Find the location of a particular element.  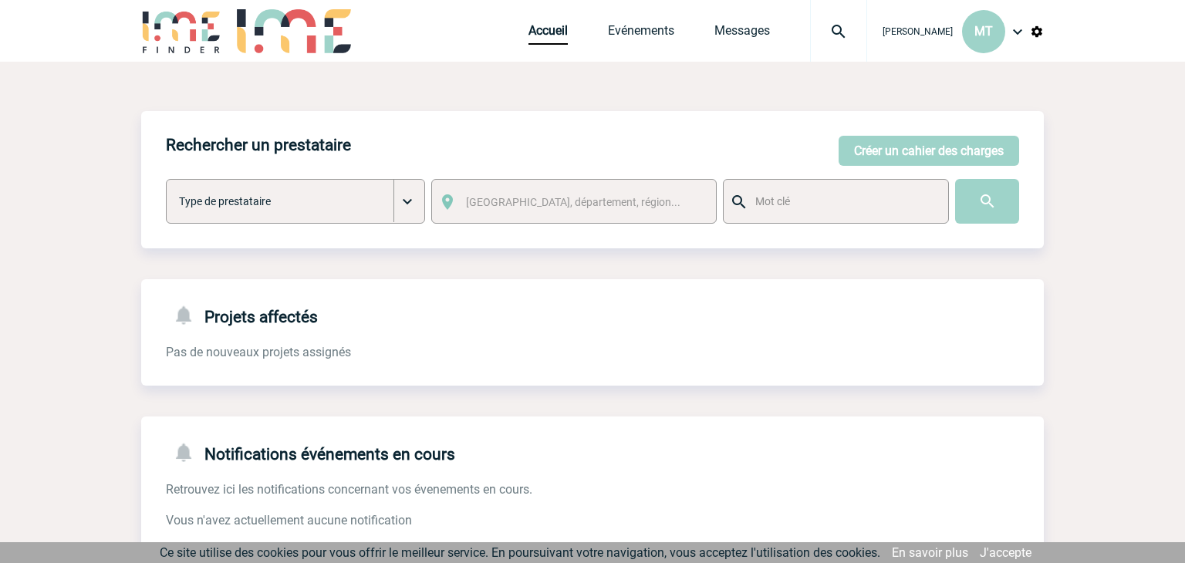

span: MT is located at coordinates (984, 31).